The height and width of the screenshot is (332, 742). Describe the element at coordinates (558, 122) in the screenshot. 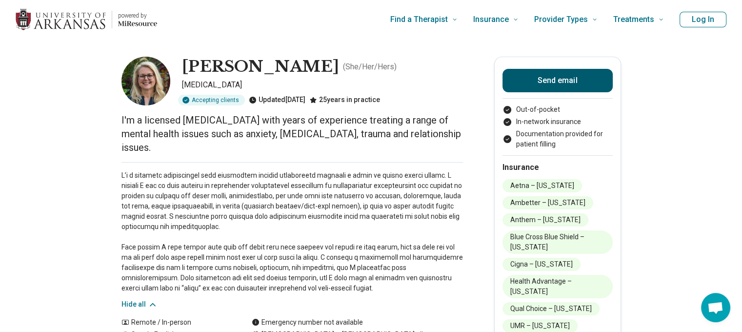

I see `li: In-network insurance` at that location.